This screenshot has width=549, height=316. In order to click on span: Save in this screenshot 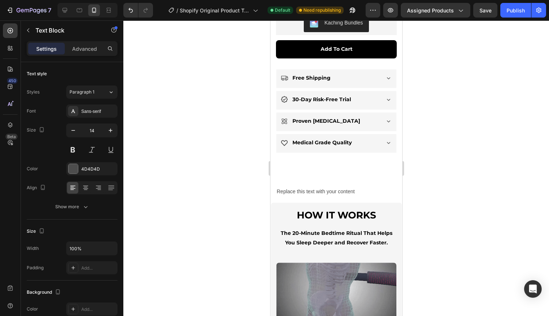, I will do `click(485, 10)`.